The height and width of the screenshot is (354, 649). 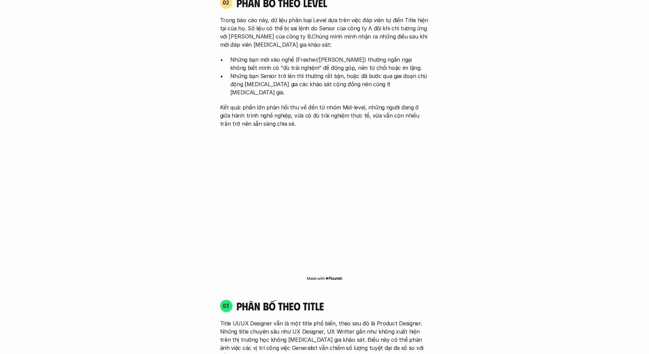 What do you see at coordinates (324, 278) in the screenshot?
I see `img: Made with Flourish` at bounding box center [324, 278].